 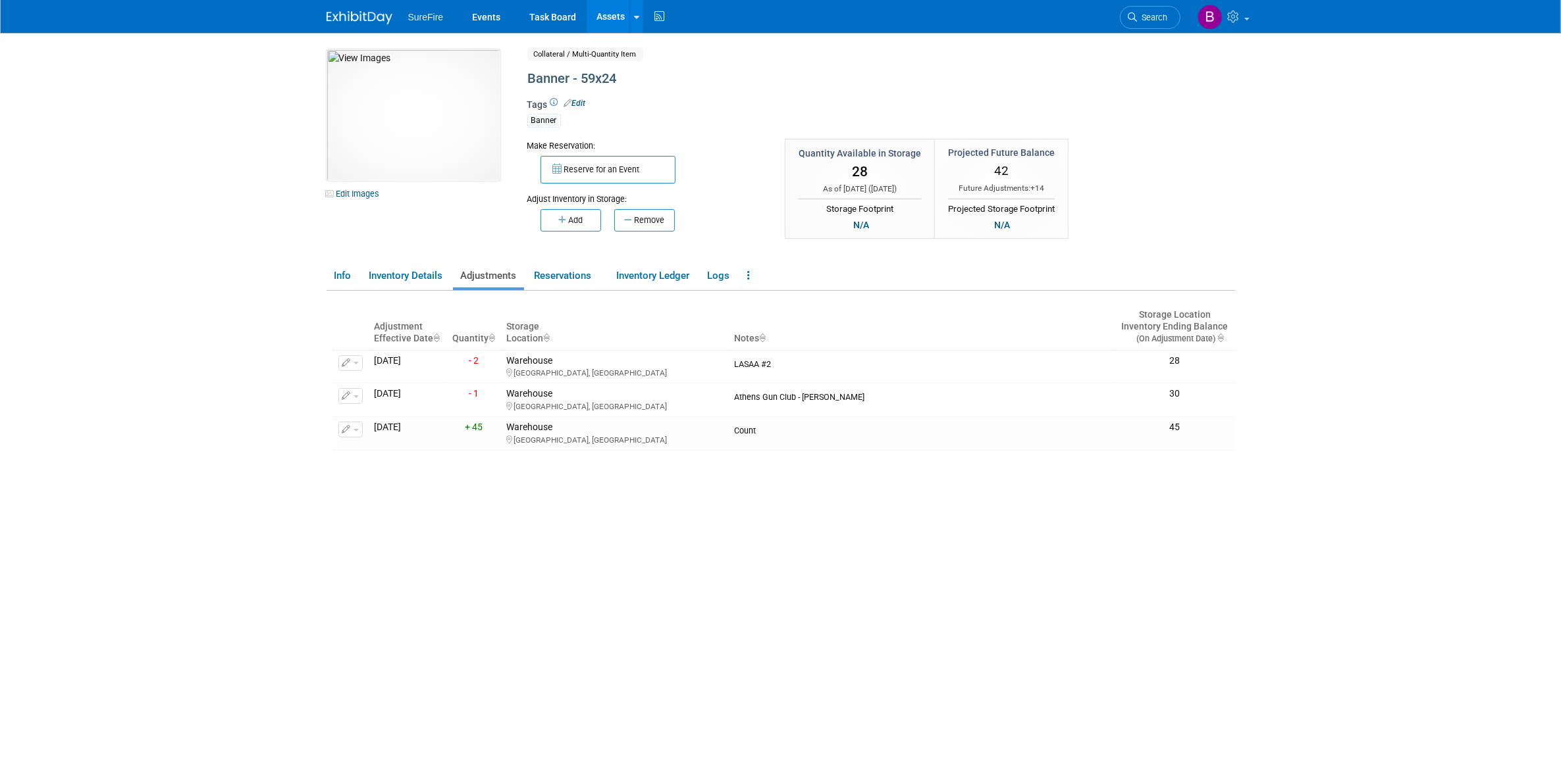 I want to click on div: Tags, so click(x=826, y=117).